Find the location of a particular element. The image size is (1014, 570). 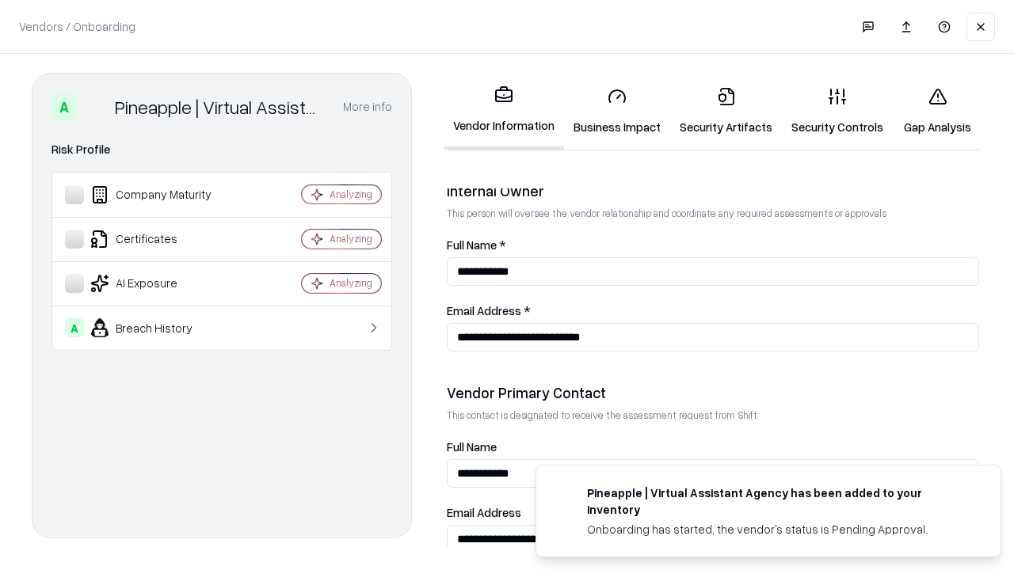

div: Onboarding has started, the vendor's status is Pending Approval. is located at coordinates (774, 529).